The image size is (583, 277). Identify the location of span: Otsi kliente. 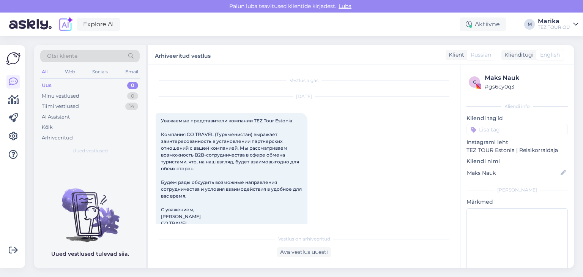
(62, 56).